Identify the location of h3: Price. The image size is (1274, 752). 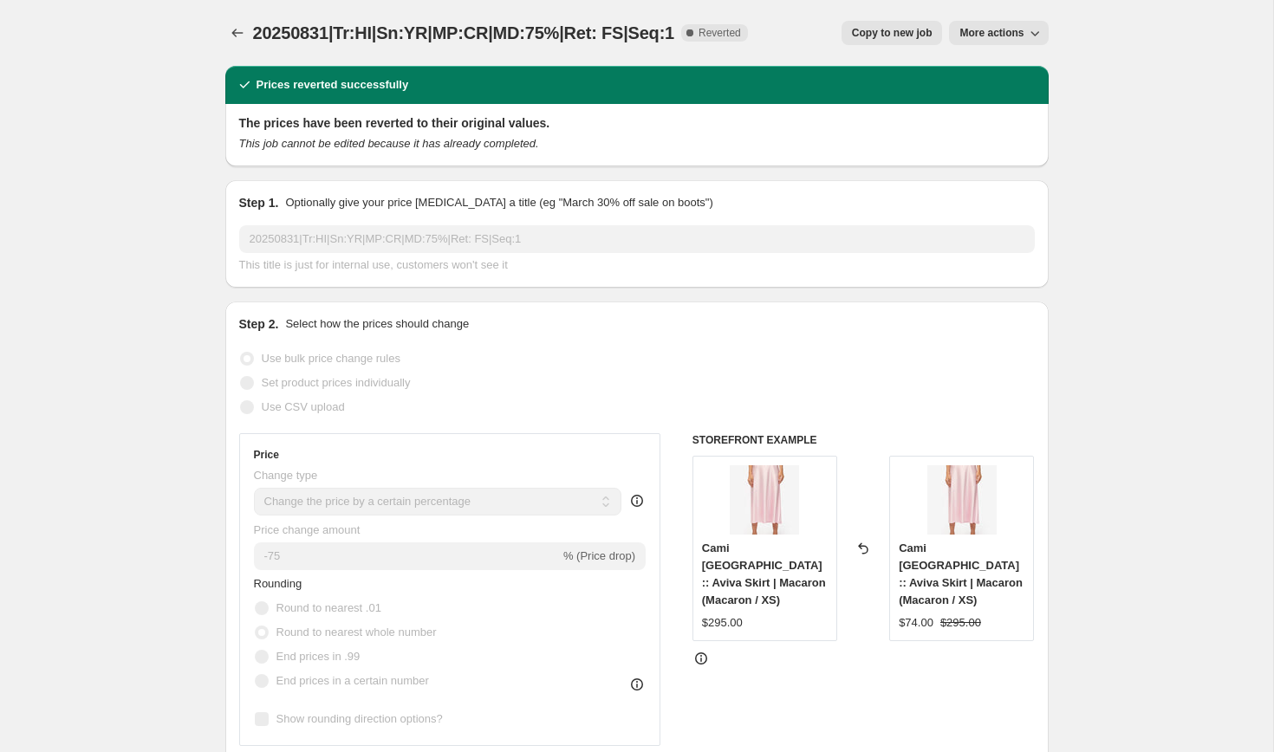
(266, 455).